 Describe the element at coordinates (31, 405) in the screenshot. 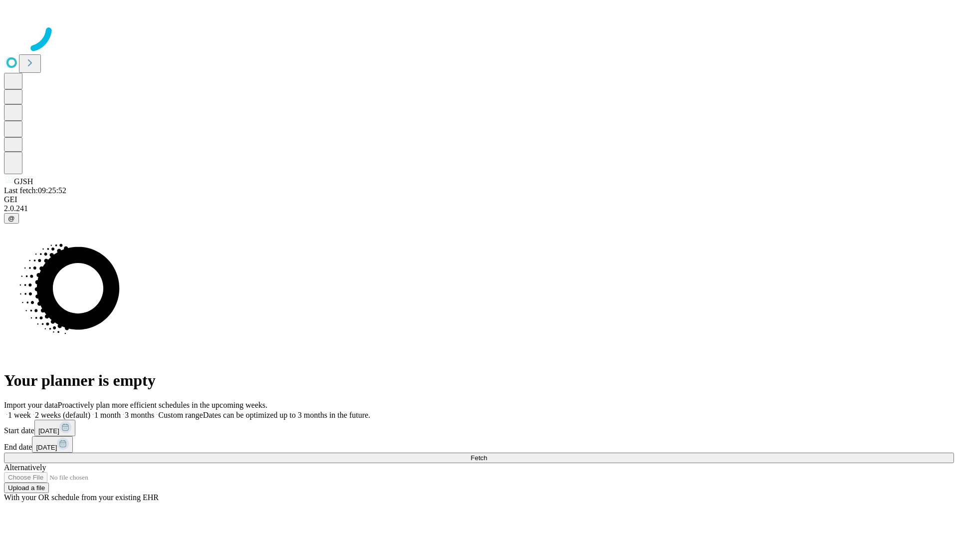

I see `span: Import your data` at that location.